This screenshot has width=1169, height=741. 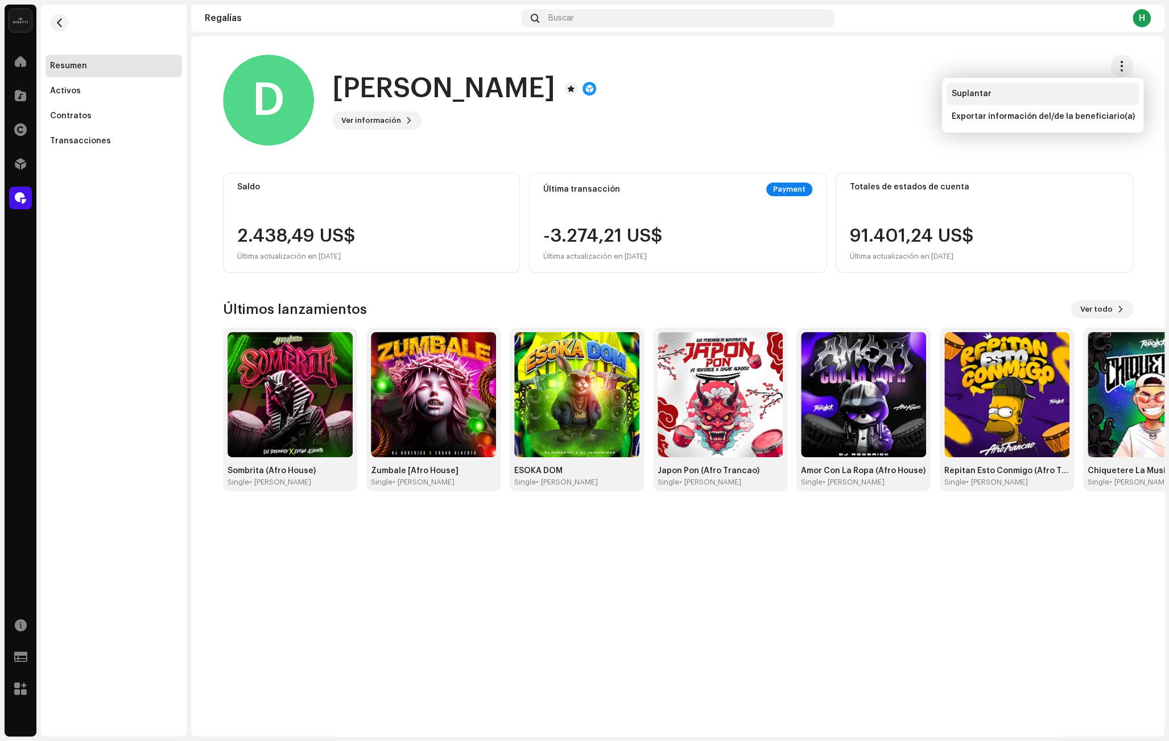 What do you see at coordinates (65, 91) in the screenshot?
I see `div: Activos` at bounding box center [65, 91].